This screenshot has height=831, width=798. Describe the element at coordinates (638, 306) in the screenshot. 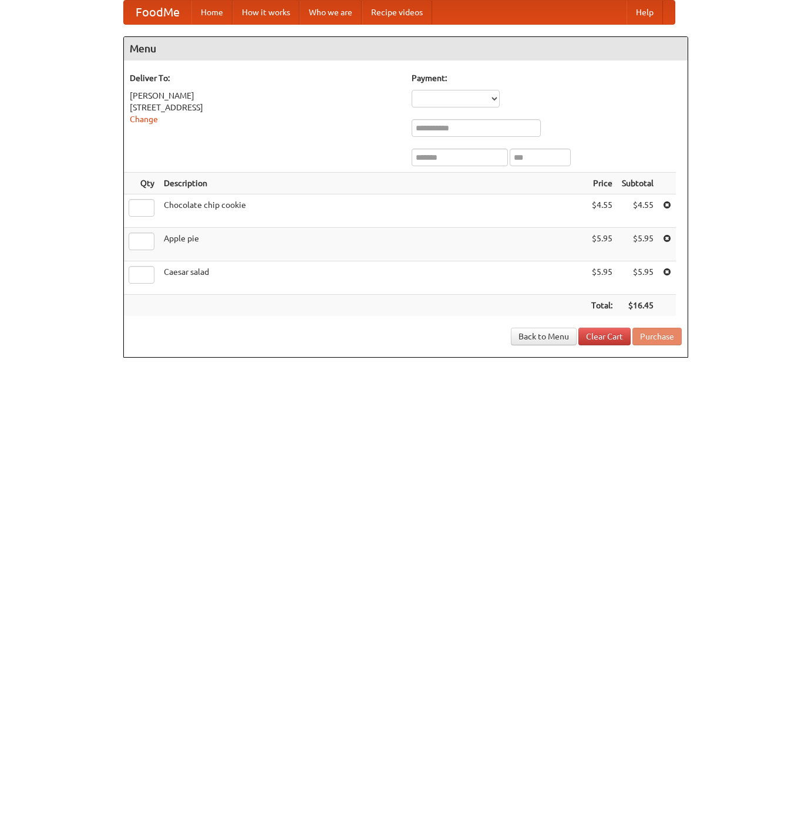

I see `th: $16.45` at that location.